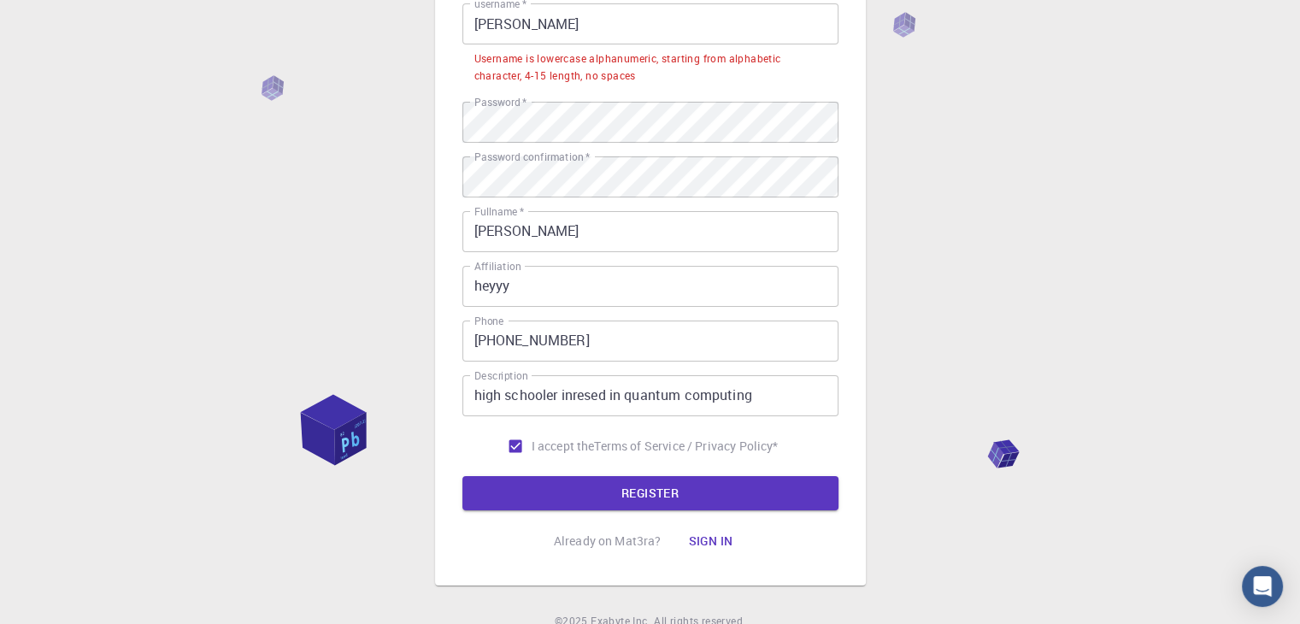 The image size is (1300, 624). Describe the element at coordinates (499, 211) in the screenshot. I see `label: Fullname` at that location.